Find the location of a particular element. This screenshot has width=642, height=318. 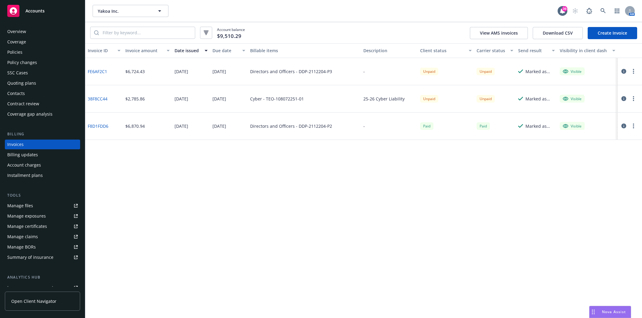

button: Description is located at coordinates (389, 51).